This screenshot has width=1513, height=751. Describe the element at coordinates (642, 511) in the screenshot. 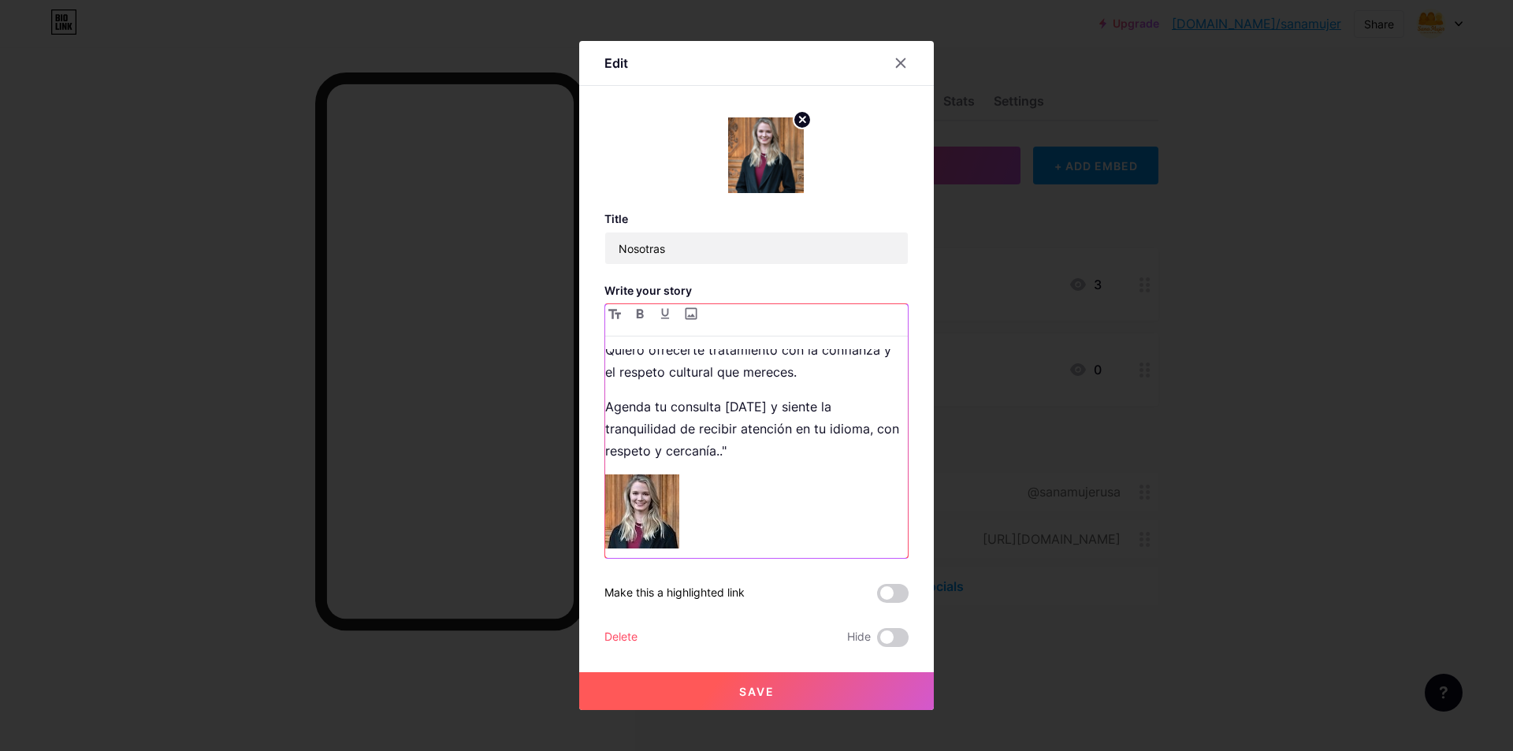

I see `img: je4i1xQHSIkL9FRUkate_2.jpg` at that location.